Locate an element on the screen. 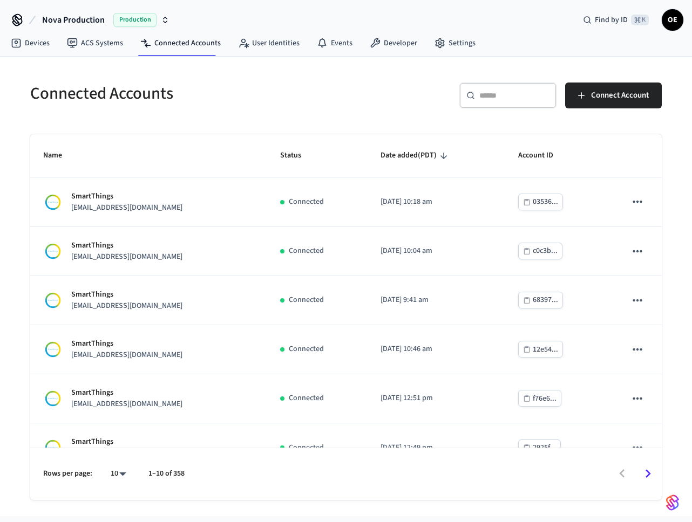  div: 03536... is located at coordinates (545, 202).